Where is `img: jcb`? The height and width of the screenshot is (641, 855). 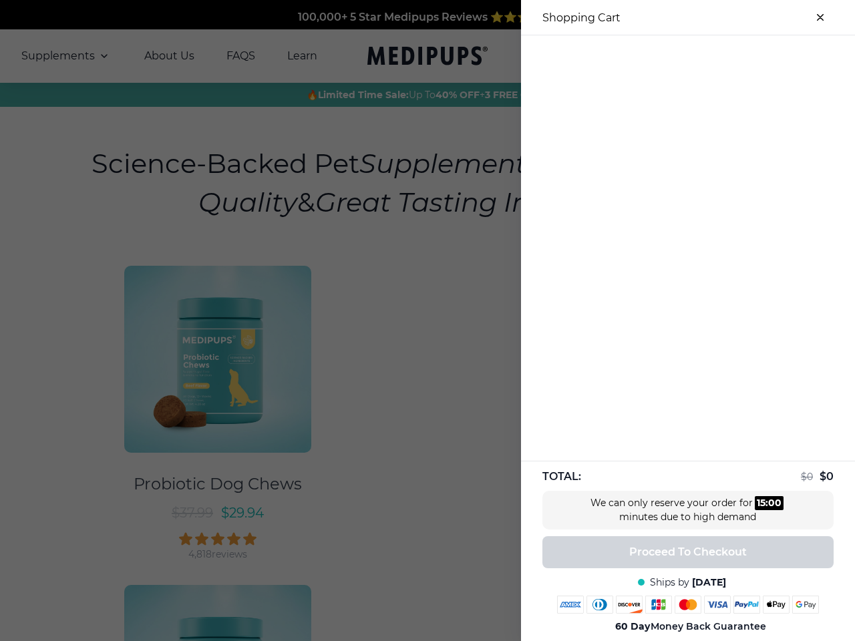 img: jcb is located at coordinates (658, 604).